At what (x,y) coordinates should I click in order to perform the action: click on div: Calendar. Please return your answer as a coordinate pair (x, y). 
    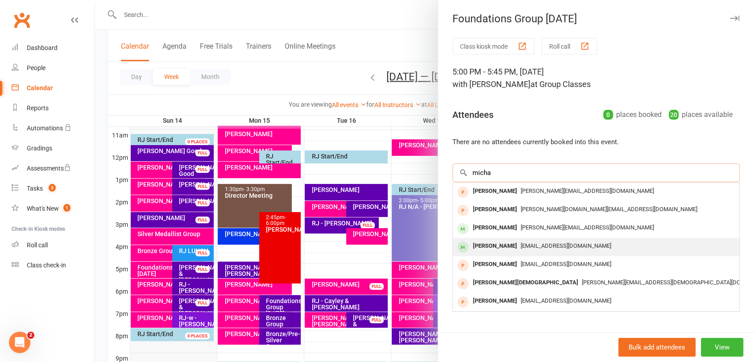
    Looking at the image, I should click on (40, 88).